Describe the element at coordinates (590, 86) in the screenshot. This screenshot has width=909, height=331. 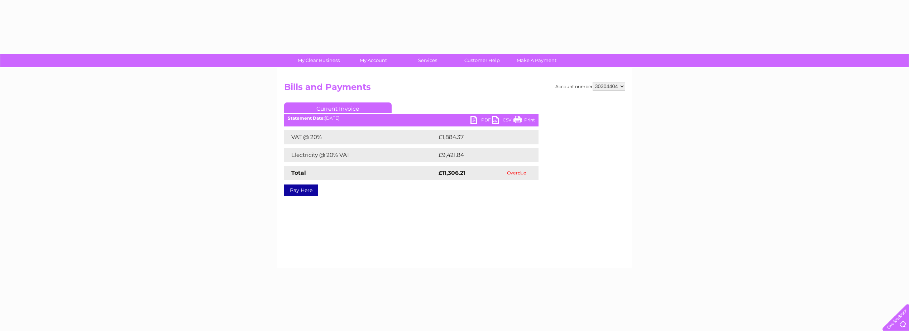
I see `div: Account number` at that location.